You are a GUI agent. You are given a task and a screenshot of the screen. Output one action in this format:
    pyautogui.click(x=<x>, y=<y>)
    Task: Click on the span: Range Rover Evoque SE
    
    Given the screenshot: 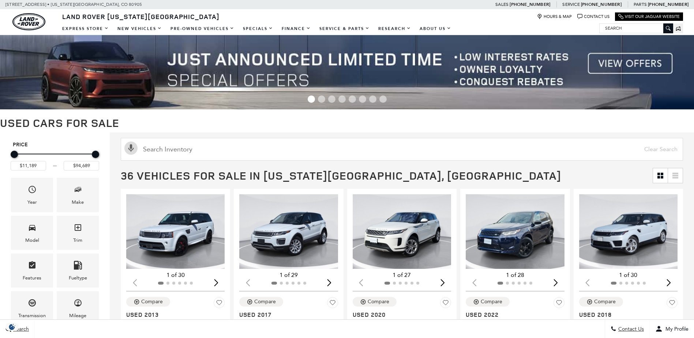 What is the action you would take?
    pyautogui.click(x=286, y=322)
    